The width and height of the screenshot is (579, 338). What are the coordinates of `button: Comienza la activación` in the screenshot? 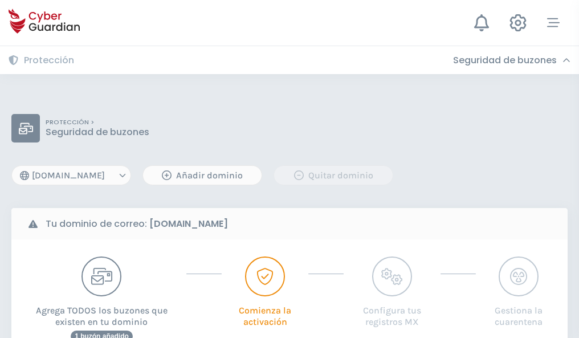 It's located at (265, 292).